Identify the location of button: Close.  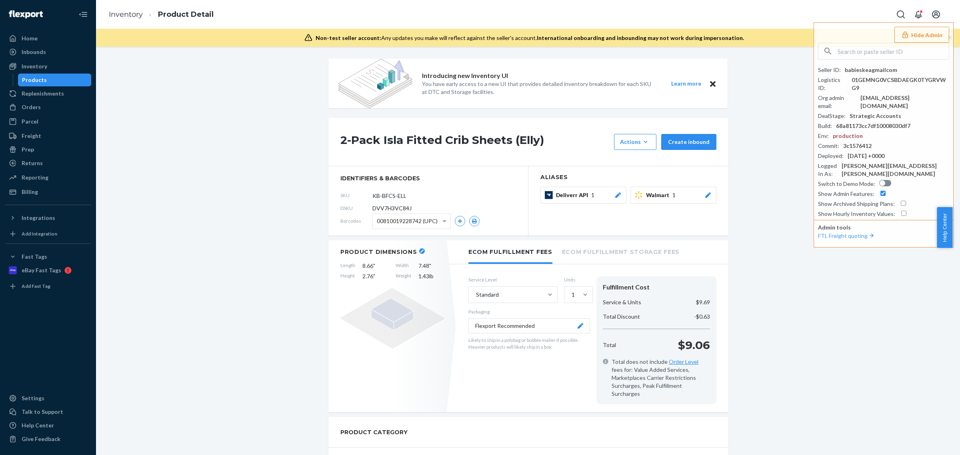
(713, 84).